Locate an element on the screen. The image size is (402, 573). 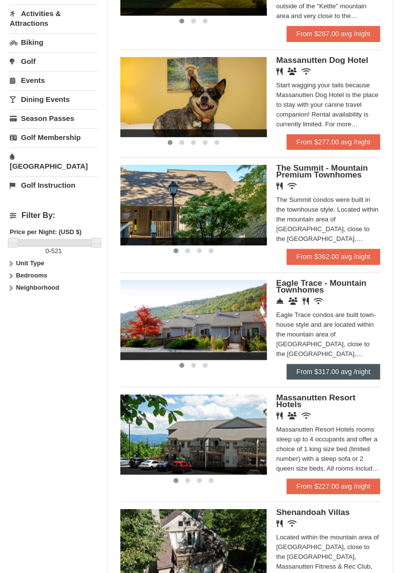
div: Eagle Trace condos are built town-house style and are located within the mountain area of [GEOGRA... is located at coordinates (328, 334).